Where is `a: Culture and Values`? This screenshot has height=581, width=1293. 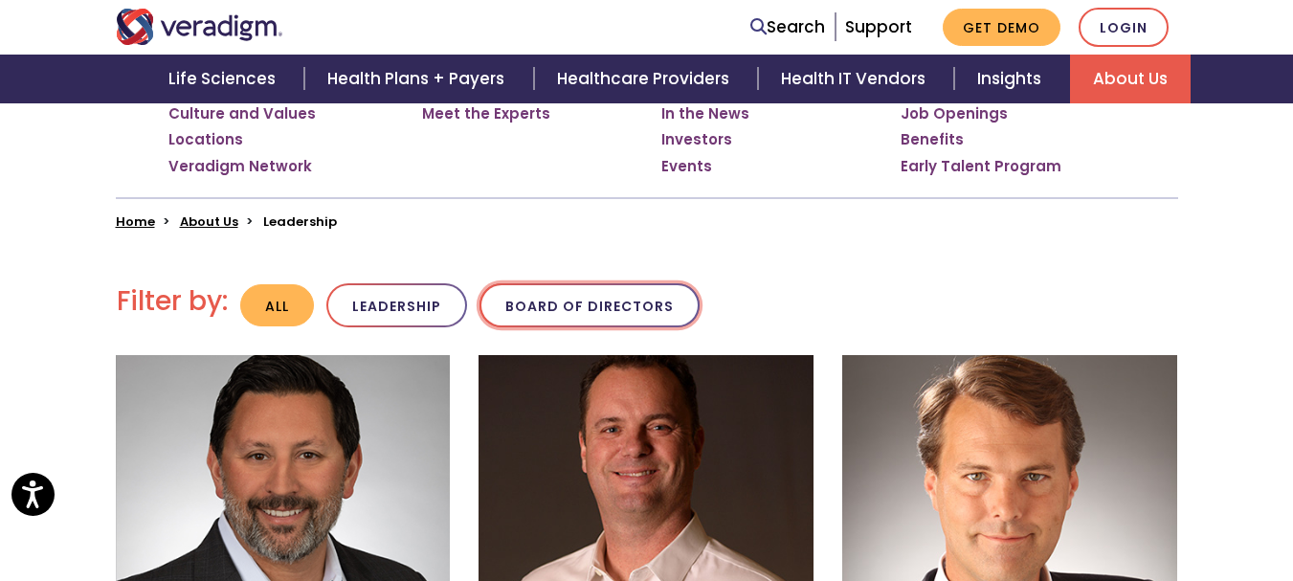
a: Culture and Values is located at coordinates (242, 114).